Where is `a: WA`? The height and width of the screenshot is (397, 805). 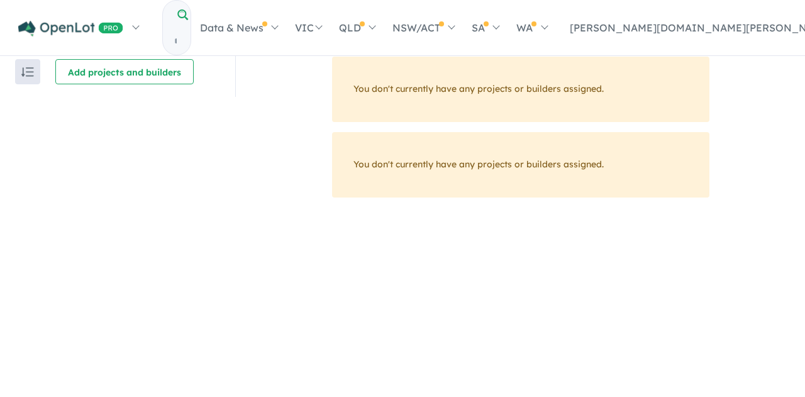 a: WA is located at coordinates (531, 28).